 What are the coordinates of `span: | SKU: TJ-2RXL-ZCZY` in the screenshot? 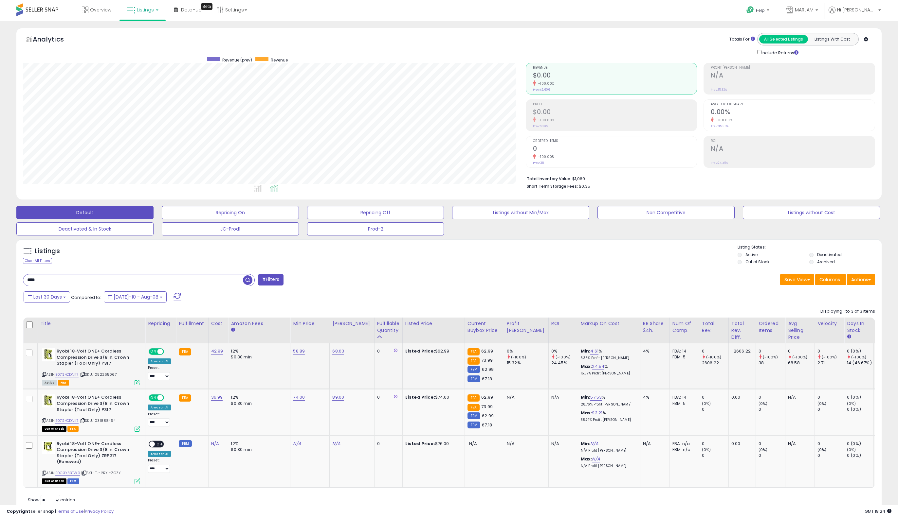 It's located at (101, 473).